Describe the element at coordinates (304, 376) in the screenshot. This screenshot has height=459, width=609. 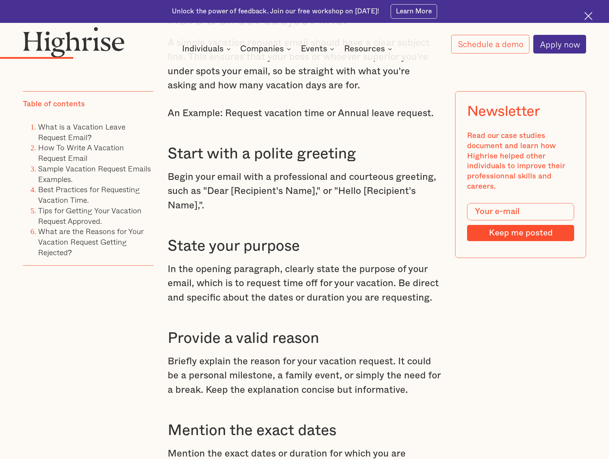
I see `p: Briefly explain the reason for your vacation request. It could be a personal milestone, a family ...` at that location.